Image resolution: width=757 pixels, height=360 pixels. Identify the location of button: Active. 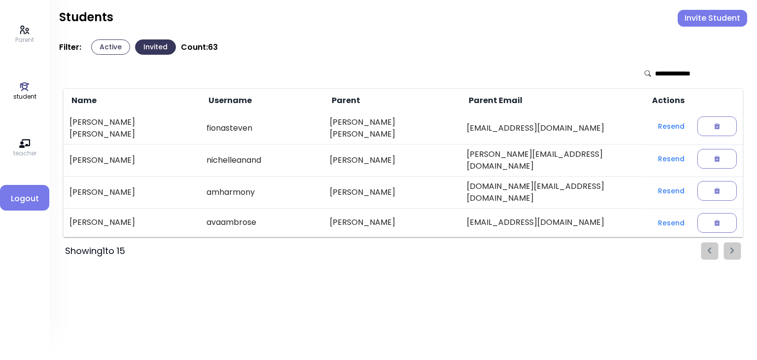
(110, 47).